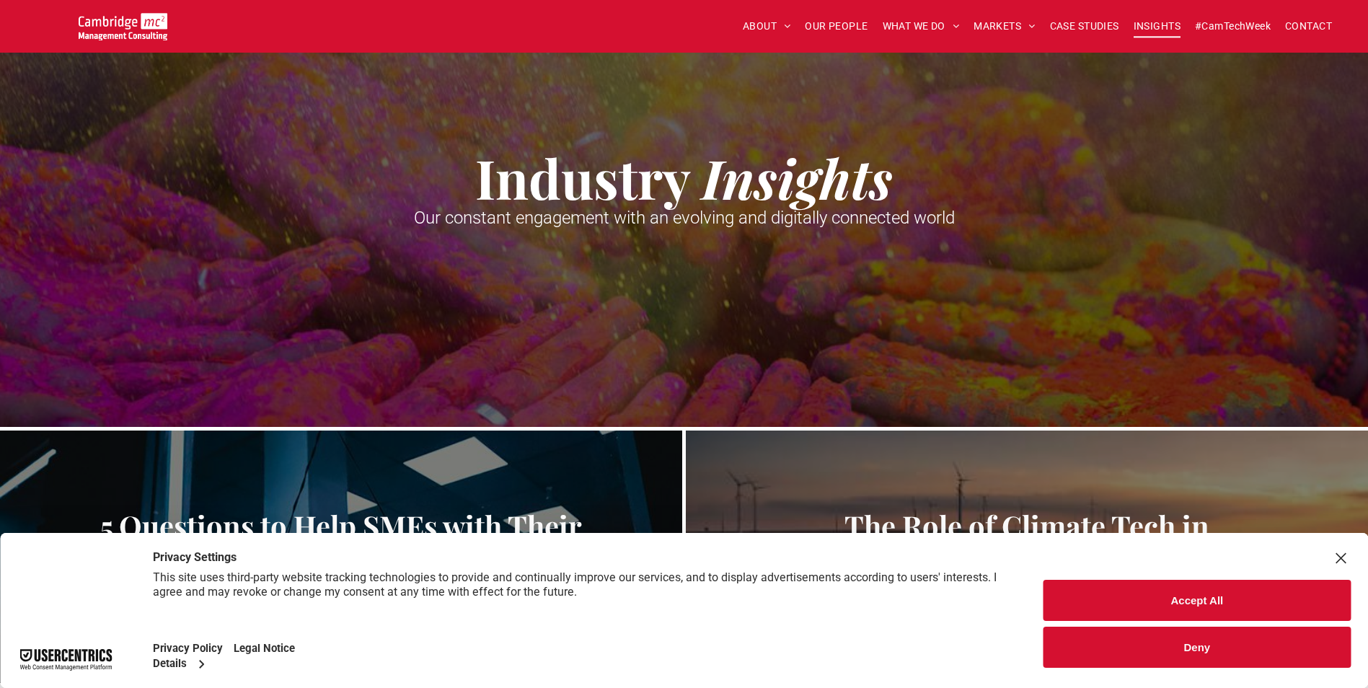 This screenshot has width=1368, height=688. Describe the element at coordinates (807, 177) in the screenshot. I see `strong: nsights` at that location.